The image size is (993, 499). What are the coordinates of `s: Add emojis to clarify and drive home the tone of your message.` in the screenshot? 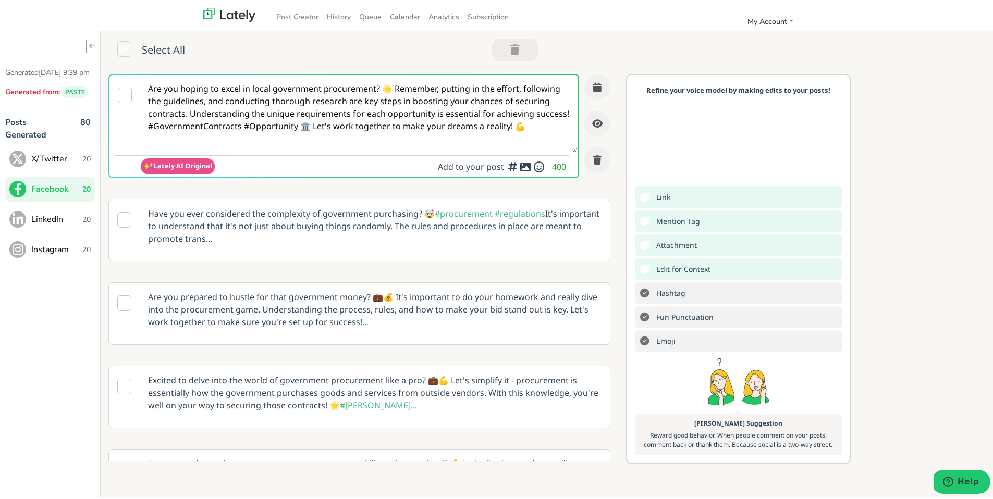 It's located at (665, 339).